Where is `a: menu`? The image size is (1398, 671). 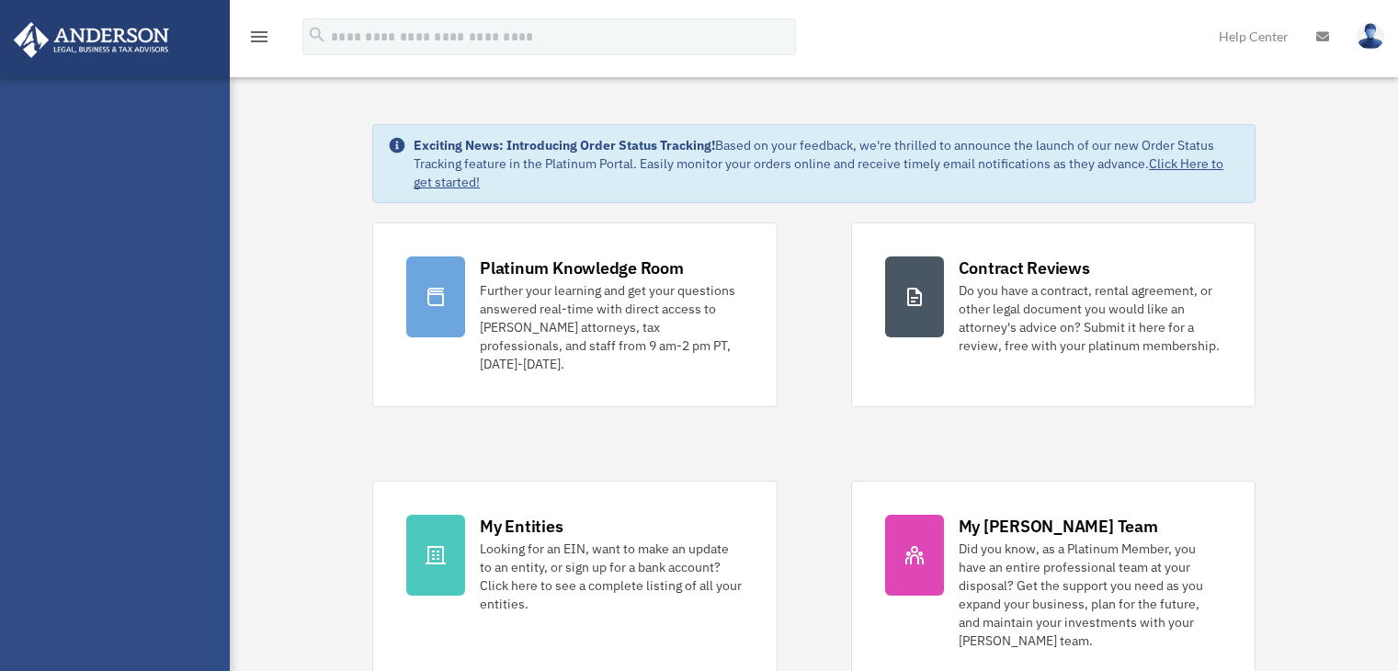 a: menu is located at coordinates (259, 40).